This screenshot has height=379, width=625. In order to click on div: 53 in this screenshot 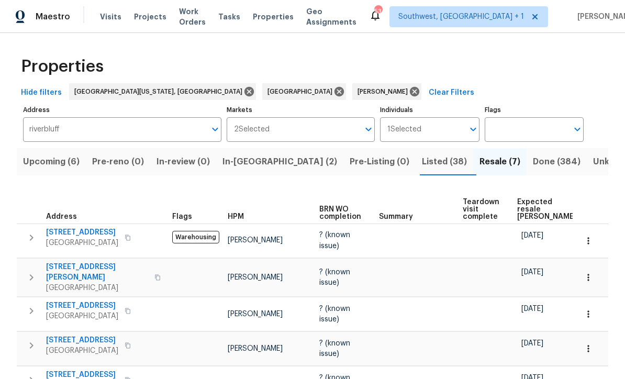, I will do `click(378, 12)`.